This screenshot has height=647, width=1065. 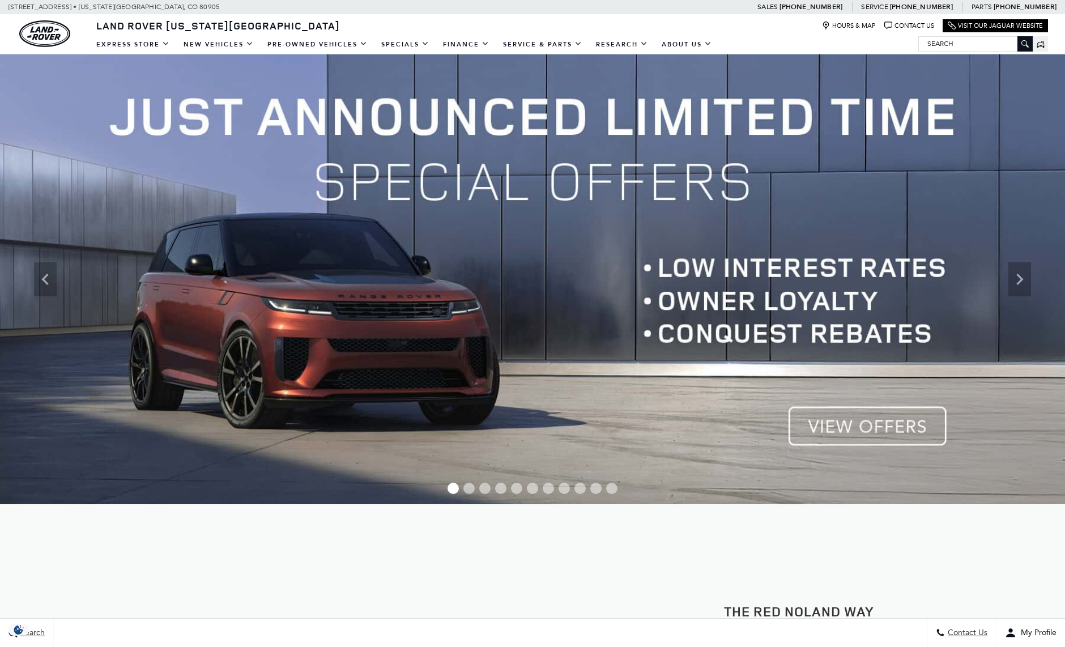 I want to click on span: Go to slide 6, so click(x=532, y=488).